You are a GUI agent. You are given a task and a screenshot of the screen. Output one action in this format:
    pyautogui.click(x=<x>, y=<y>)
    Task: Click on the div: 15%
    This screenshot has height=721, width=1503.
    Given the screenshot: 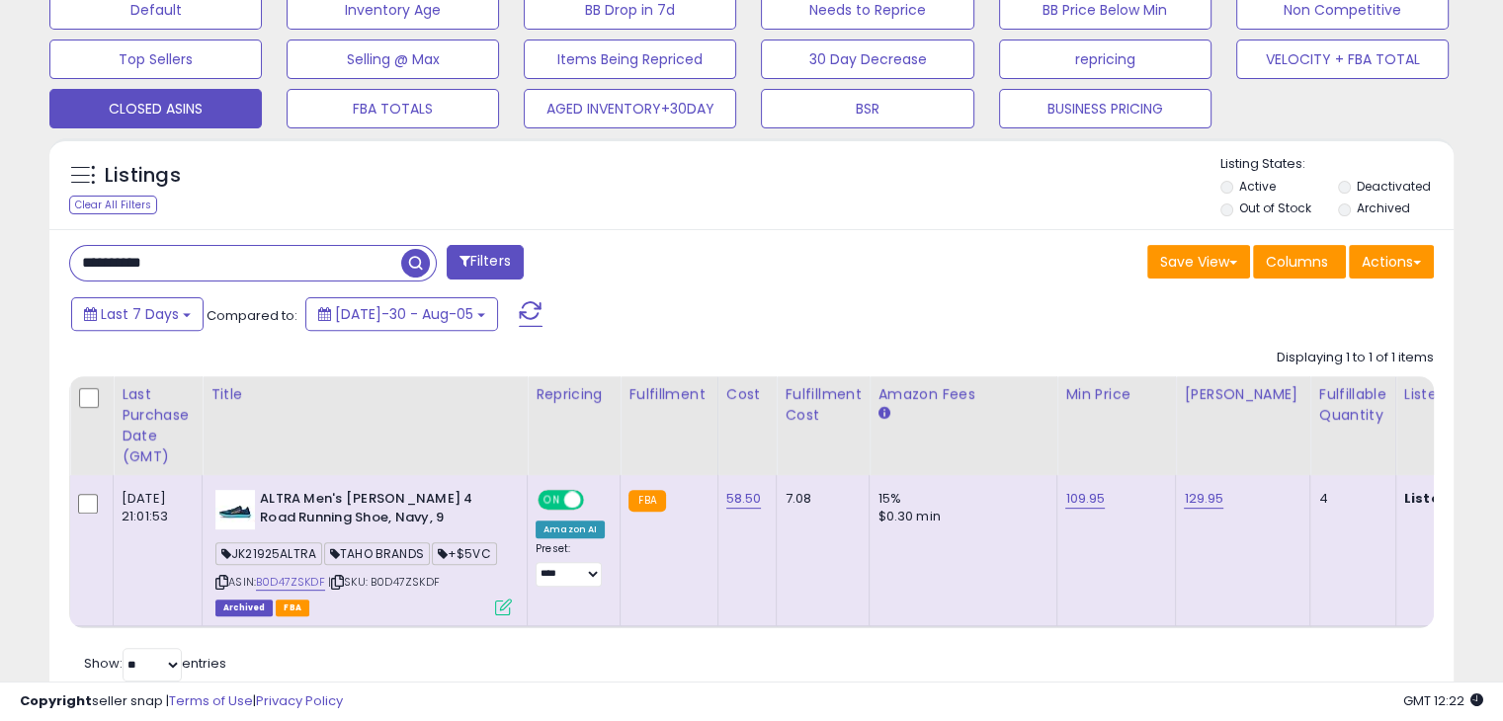 What is the action you would take?
    pyautogui.click(x=959, y=499)
    